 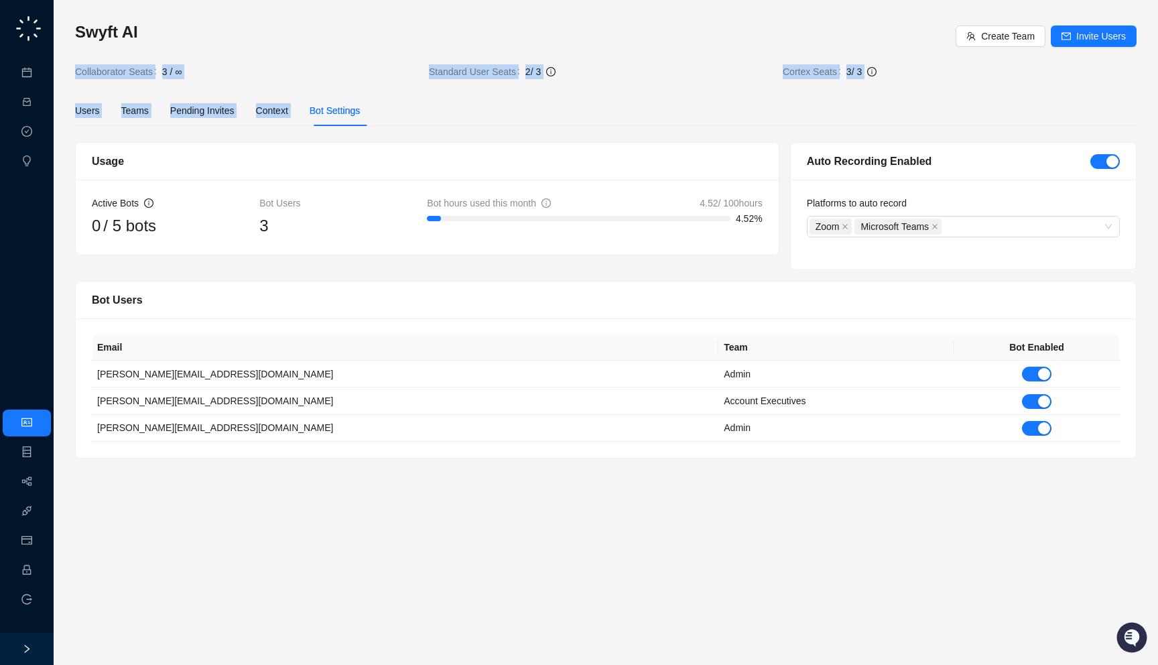 I want to click on button: Start new chat, so click(x=236, y=133).